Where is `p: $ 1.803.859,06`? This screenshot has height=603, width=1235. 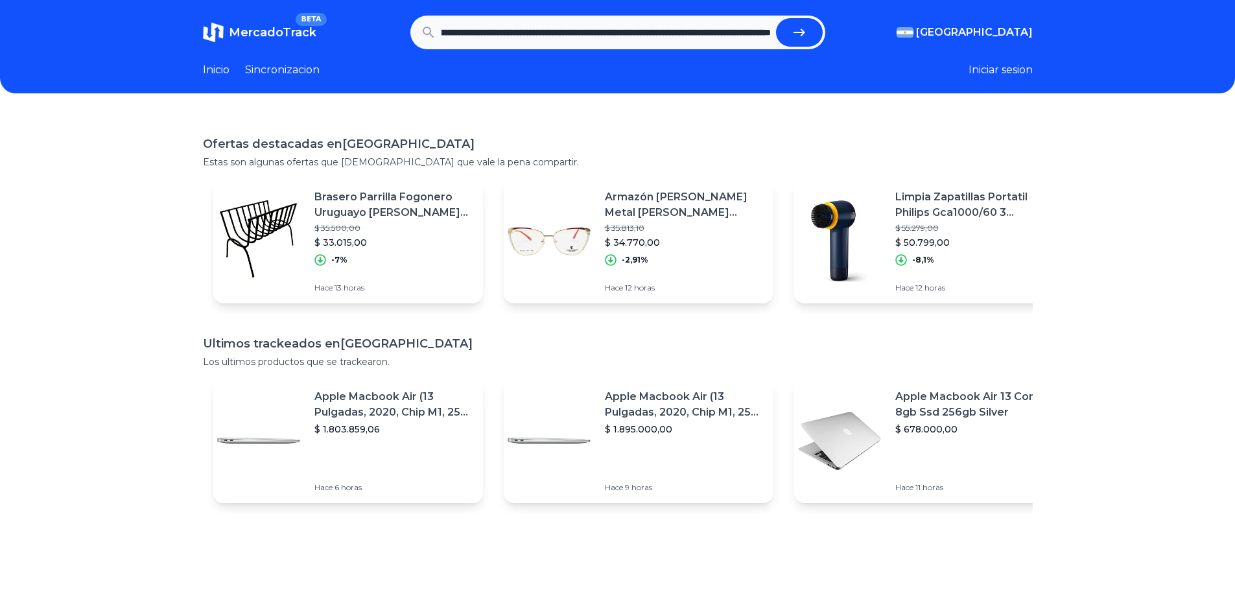 p: $ 1.803.859,06 is located at coordinates (394, 429).